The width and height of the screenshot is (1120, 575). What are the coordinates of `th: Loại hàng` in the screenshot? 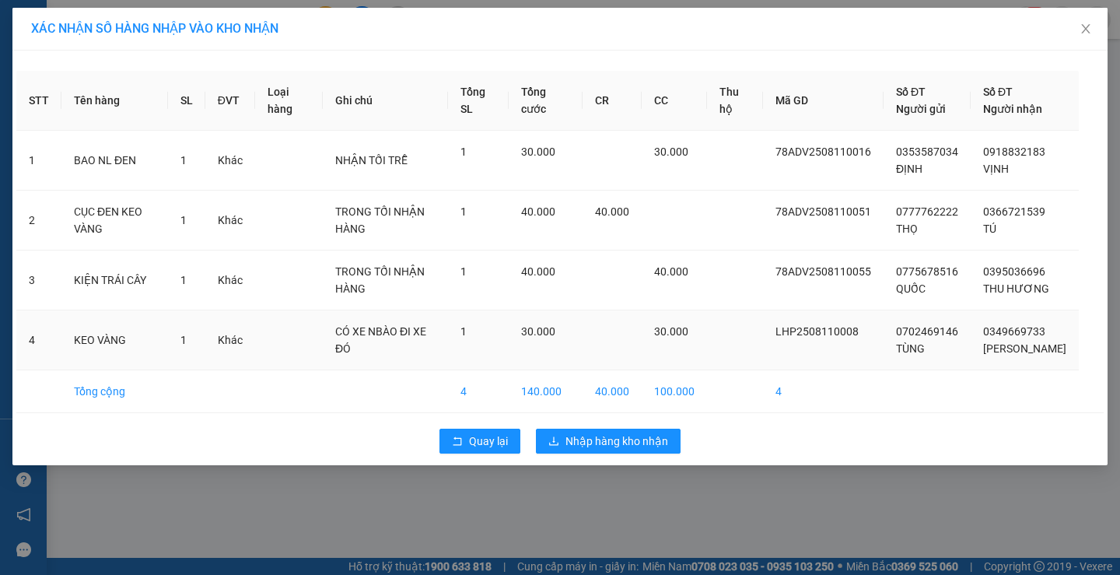 It's located at (289, 100).